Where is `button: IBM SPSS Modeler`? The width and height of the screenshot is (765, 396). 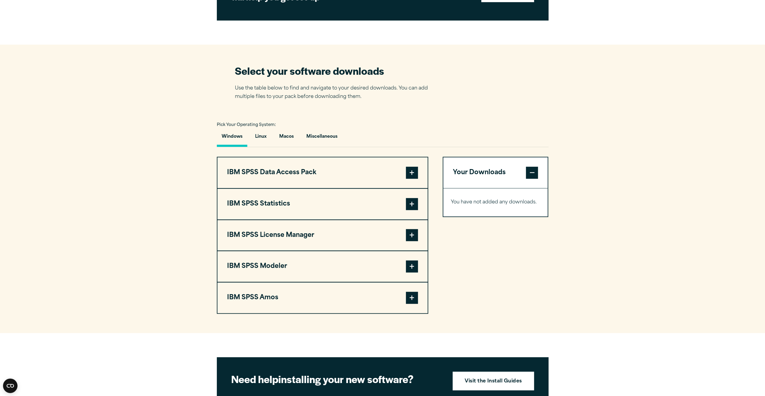 button: IBM SPSS Modeler is located at coordinates (322, 266).